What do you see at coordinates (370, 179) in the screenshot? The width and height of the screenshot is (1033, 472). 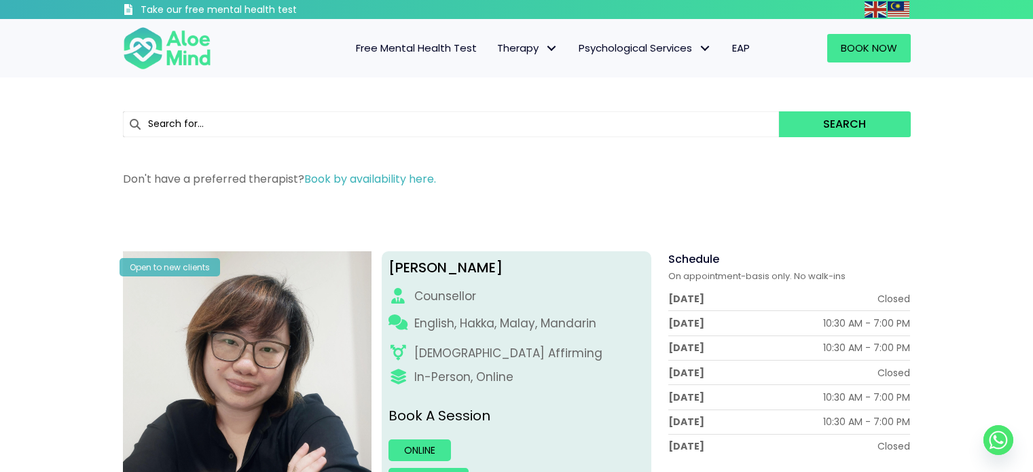 I see `a: Book by availability here.` at bounding box center [370, 179].